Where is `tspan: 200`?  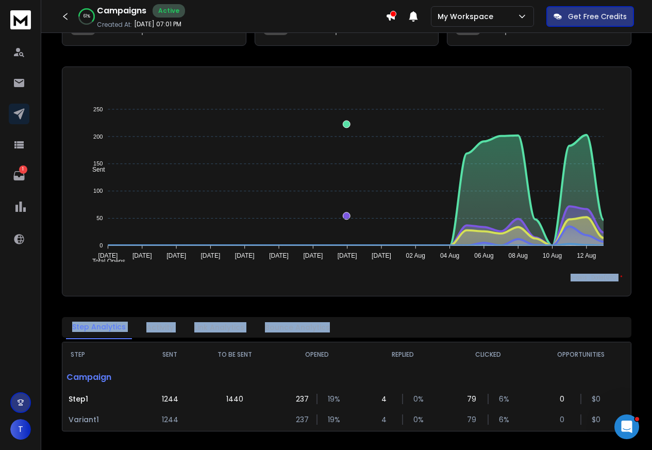 tspan: 200 is located at coordinates (98, 137).